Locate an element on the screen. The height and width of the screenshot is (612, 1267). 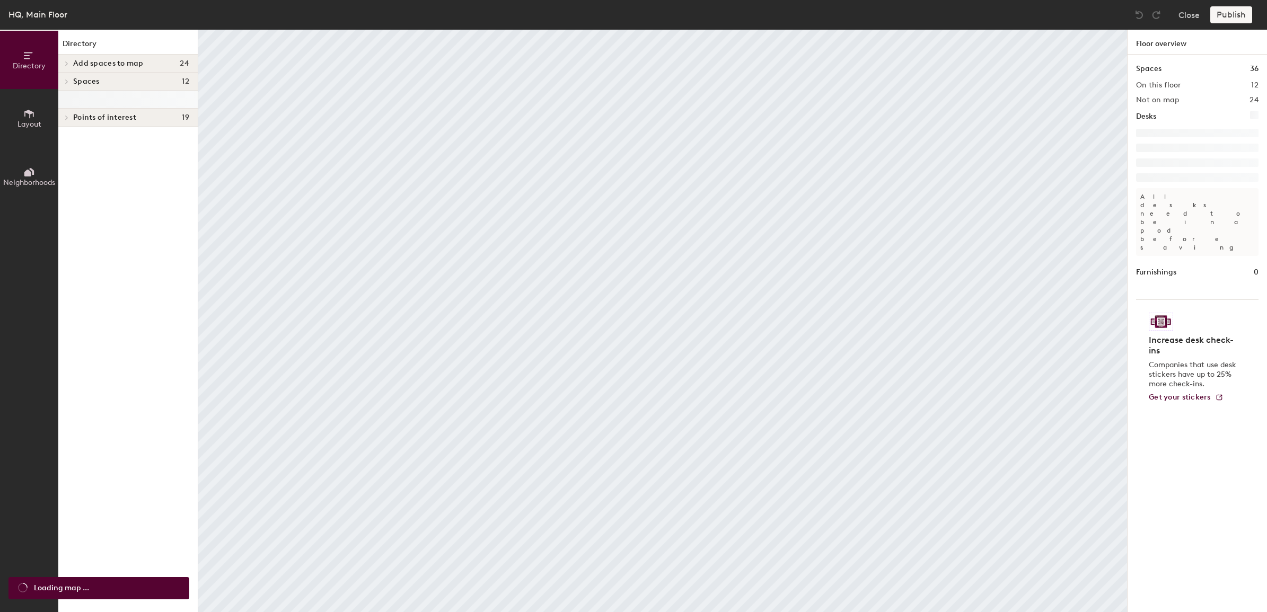
img: Sticker logo is located at coordinates (1161, 322).